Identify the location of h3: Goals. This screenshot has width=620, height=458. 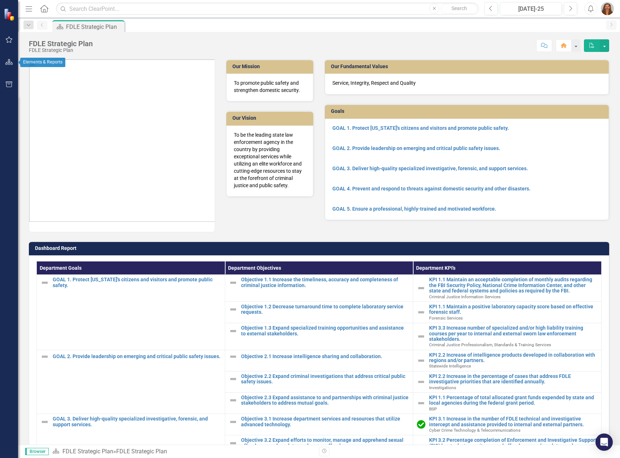
(468, 111).